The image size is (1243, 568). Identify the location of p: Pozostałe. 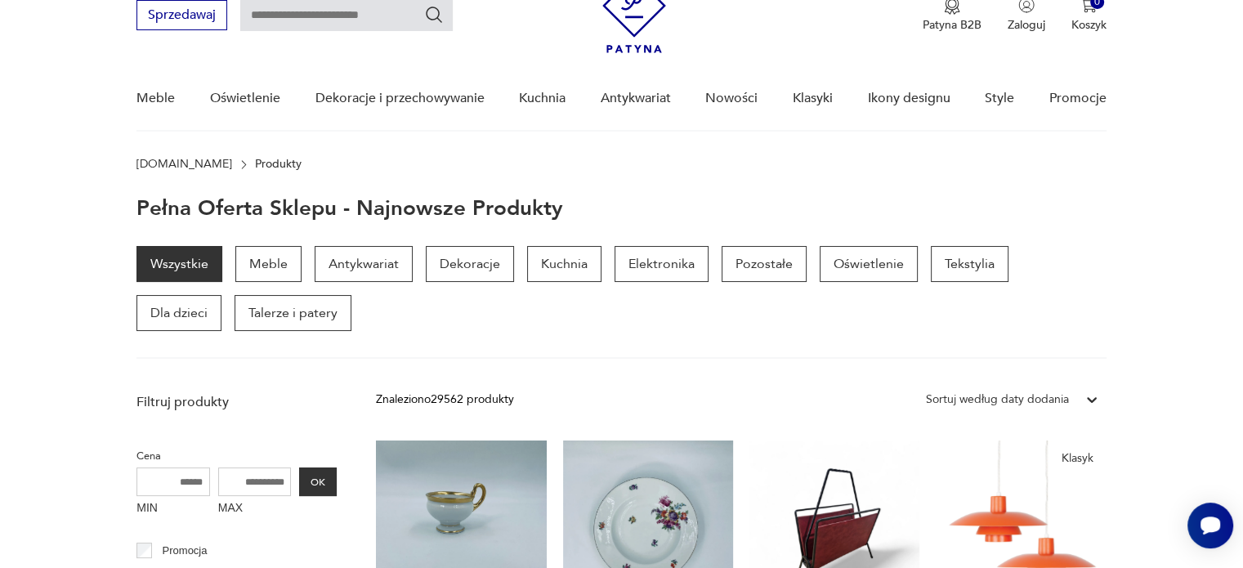
(764, 264).